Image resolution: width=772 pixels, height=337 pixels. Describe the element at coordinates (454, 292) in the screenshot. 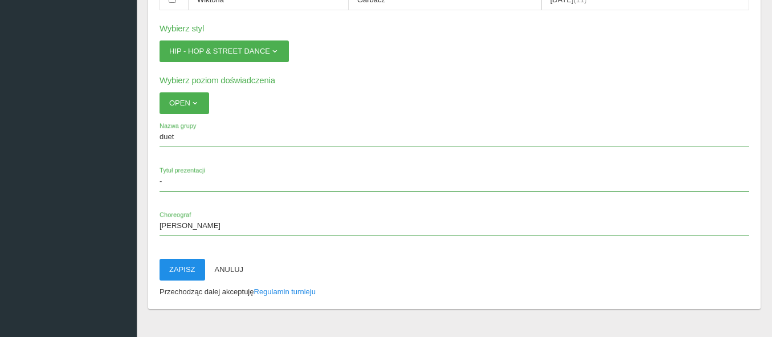

I see `p: Przechodząc dalej akceptuję` at that location.